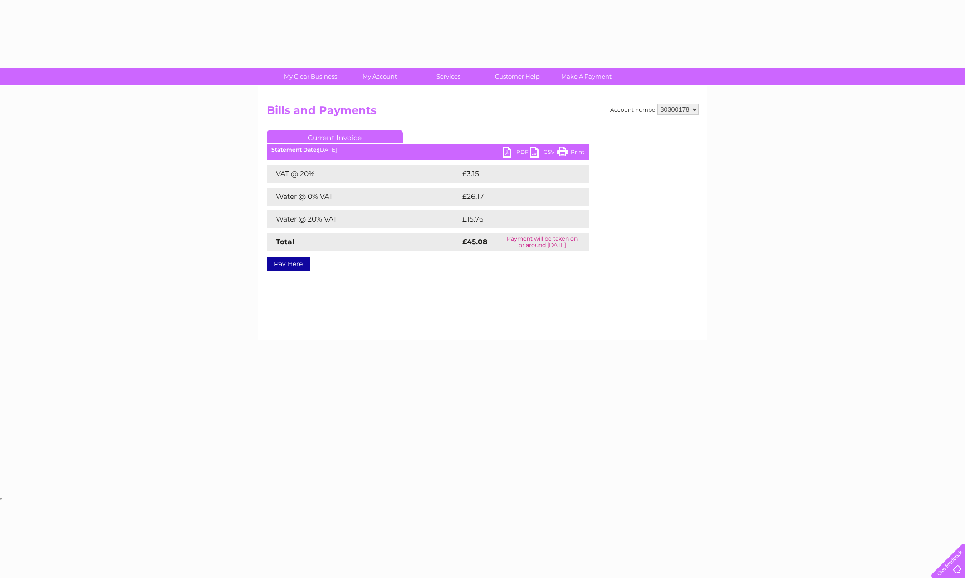 The height and width of the screenshot is (578, 965). Describe the element at coordinates (364, 174) in the screenshot. I see `td: VAT @ 20%` at that location.